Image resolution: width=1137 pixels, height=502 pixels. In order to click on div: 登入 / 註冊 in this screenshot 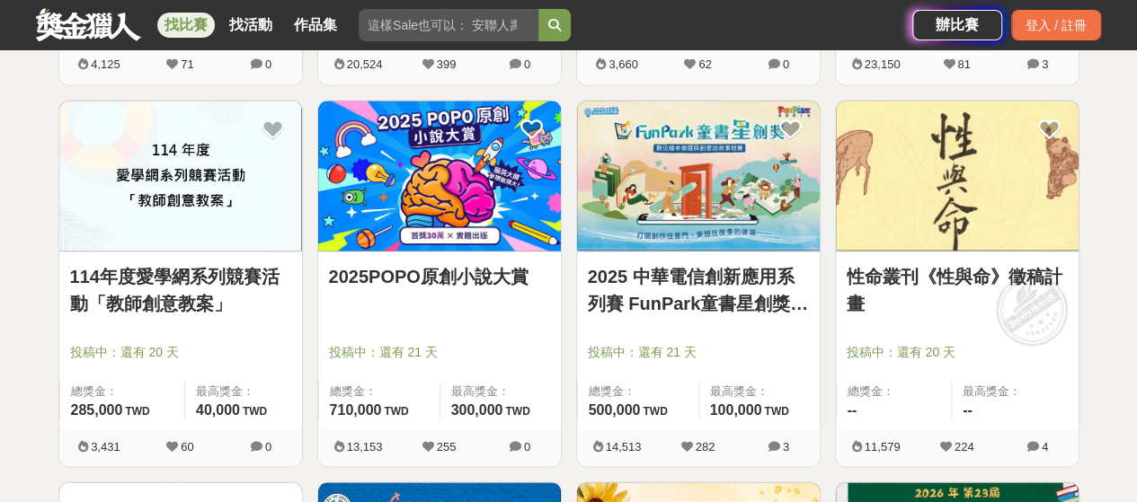, I will do `click(1056, 25)`.